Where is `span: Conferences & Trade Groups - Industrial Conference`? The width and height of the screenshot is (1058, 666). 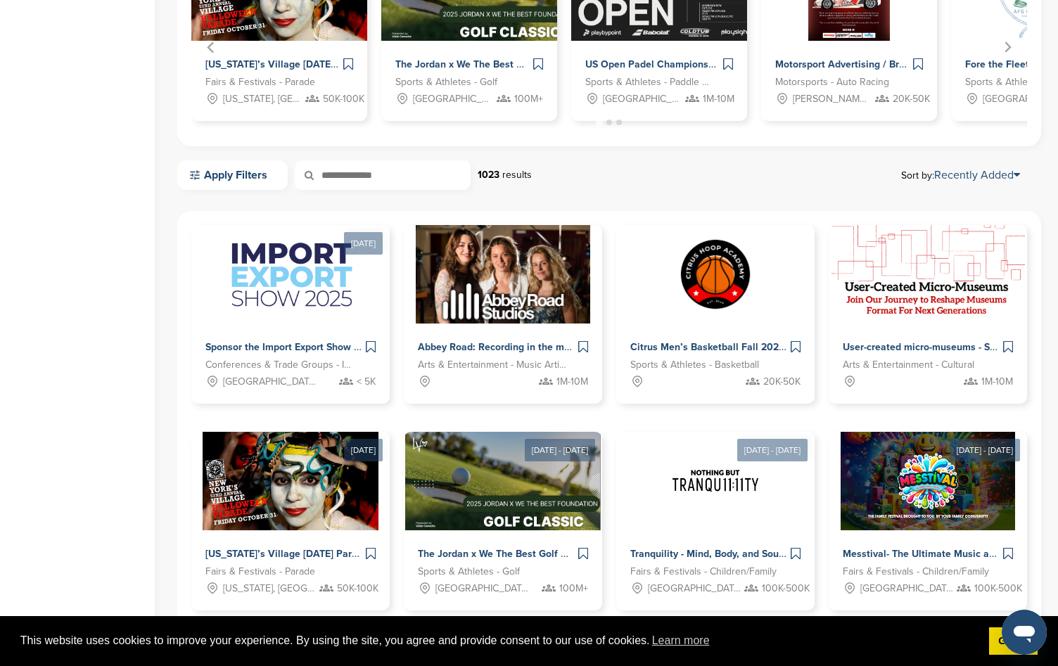
span: Conferences & Trade Groups - Industrial Conference is located at coordinates (280, 365).